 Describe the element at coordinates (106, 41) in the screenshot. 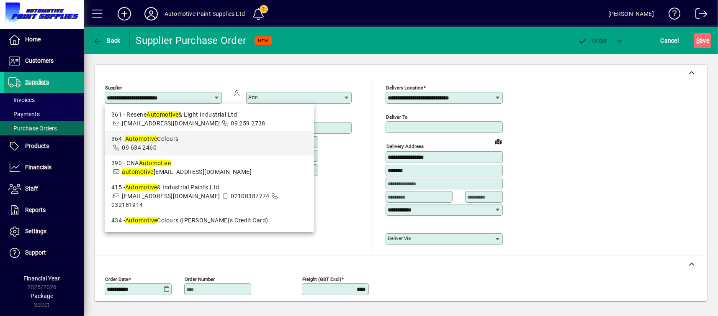

I see `span: Back` at that location.